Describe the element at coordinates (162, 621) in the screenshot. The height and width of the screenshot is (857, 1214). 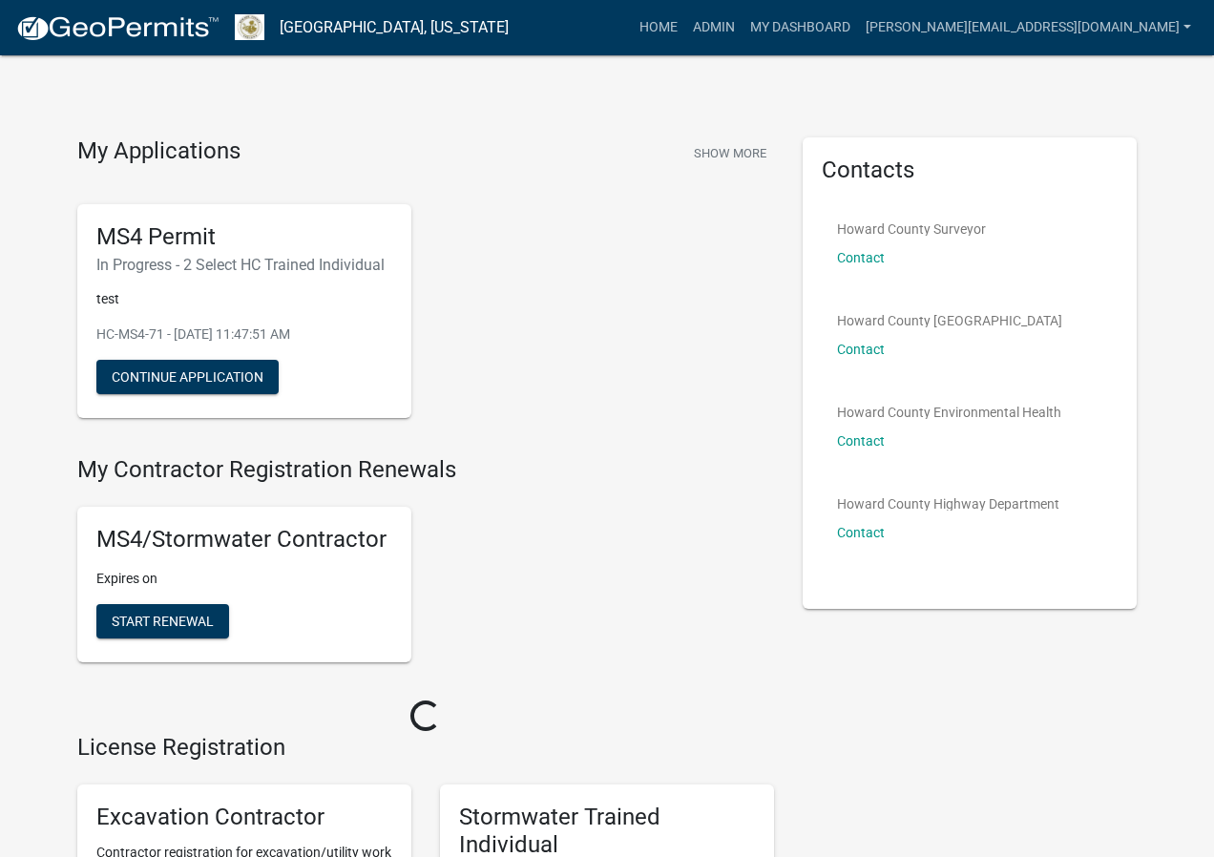
I see `button: Start Renewal` at that location.